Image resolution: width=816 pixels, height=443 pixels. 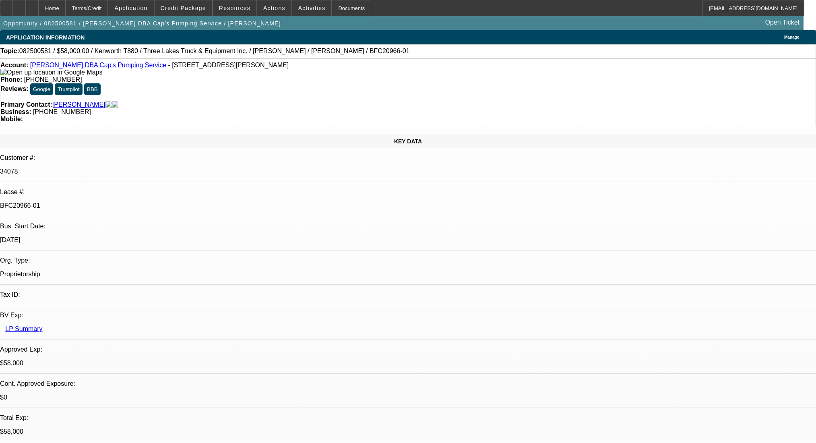 What do you see at coordinates (51, 72) in the screenshot?
I see `a: View Google Maps` at bounding box center [51, 72].